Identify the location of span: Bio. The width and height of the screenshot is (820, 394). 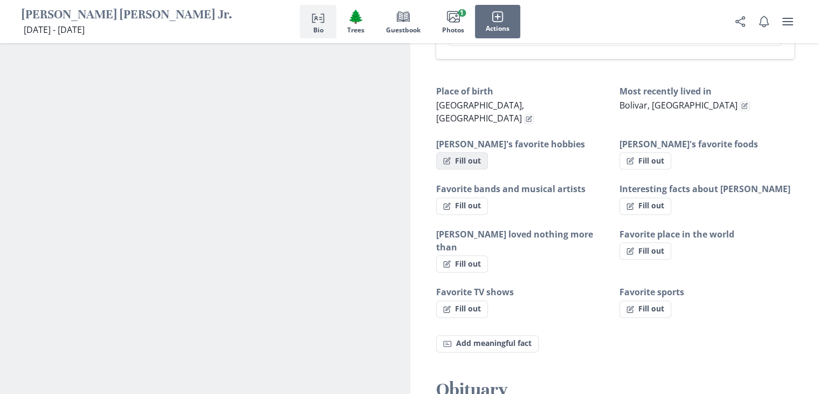
(318, 30).